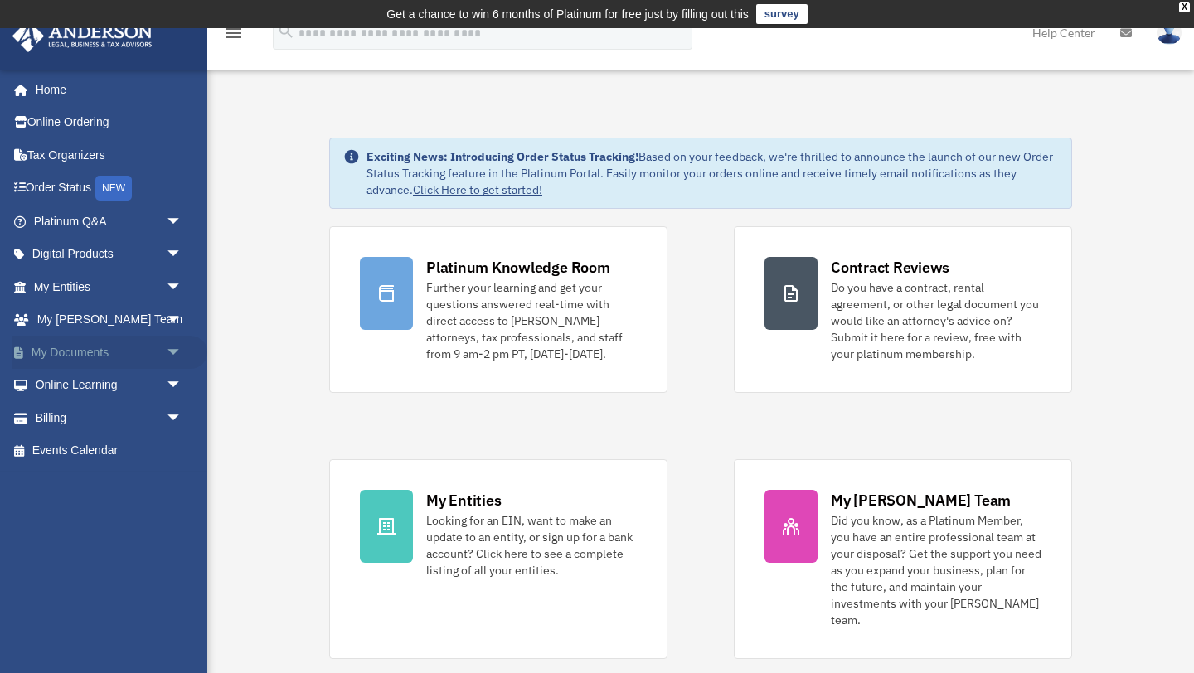 This screenshot has height=673, width=1194. What do you see at coordinates (109, 155) in the screenshot?
I see `a: Tax Organizers` at bounding box center [109, 155].